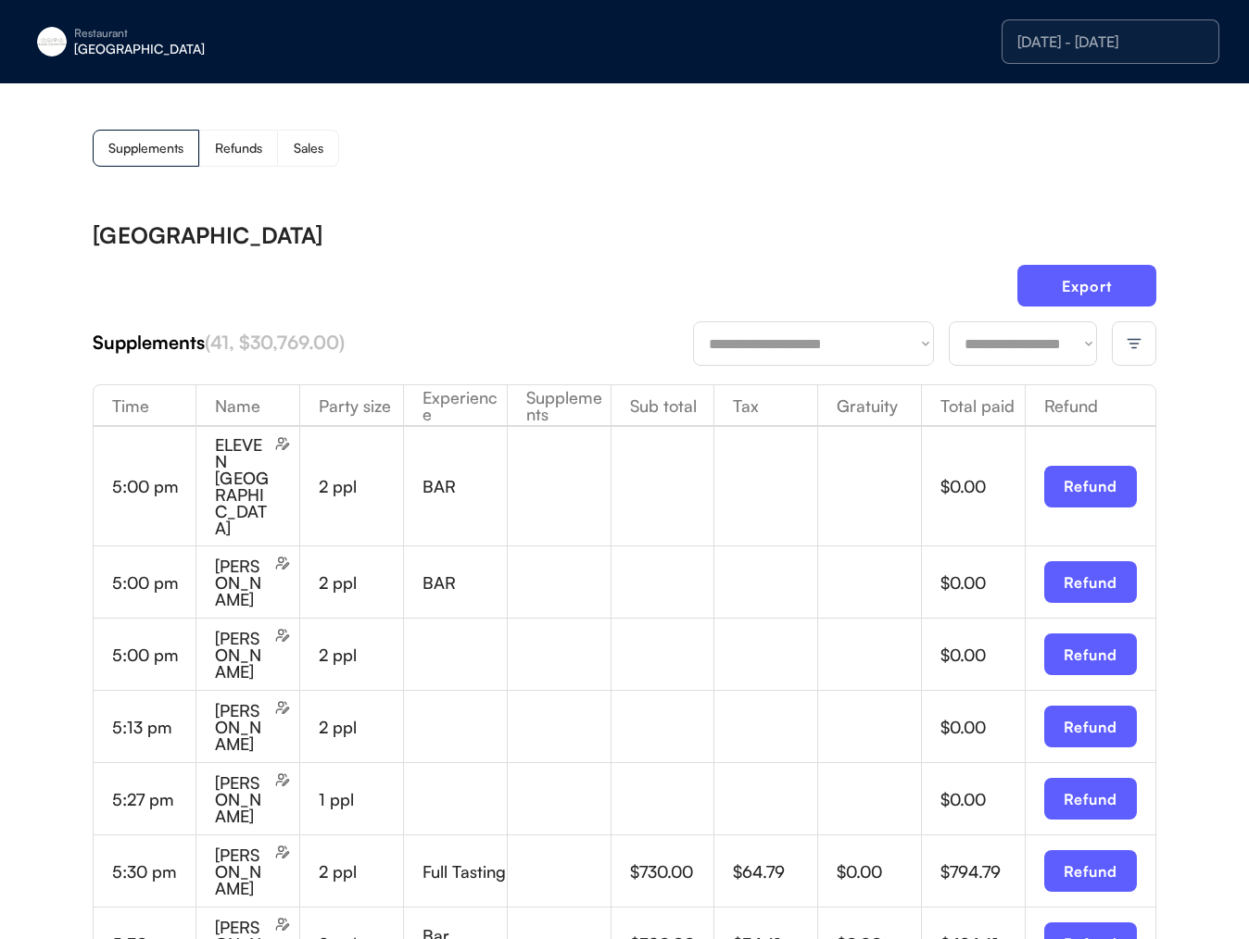 This screenshot has height=939, width=1249. What do you see at coordinates (274, 342) in the screenshot?
I see `font: (41, $30,769.00)` at bounding box center [274, 342].